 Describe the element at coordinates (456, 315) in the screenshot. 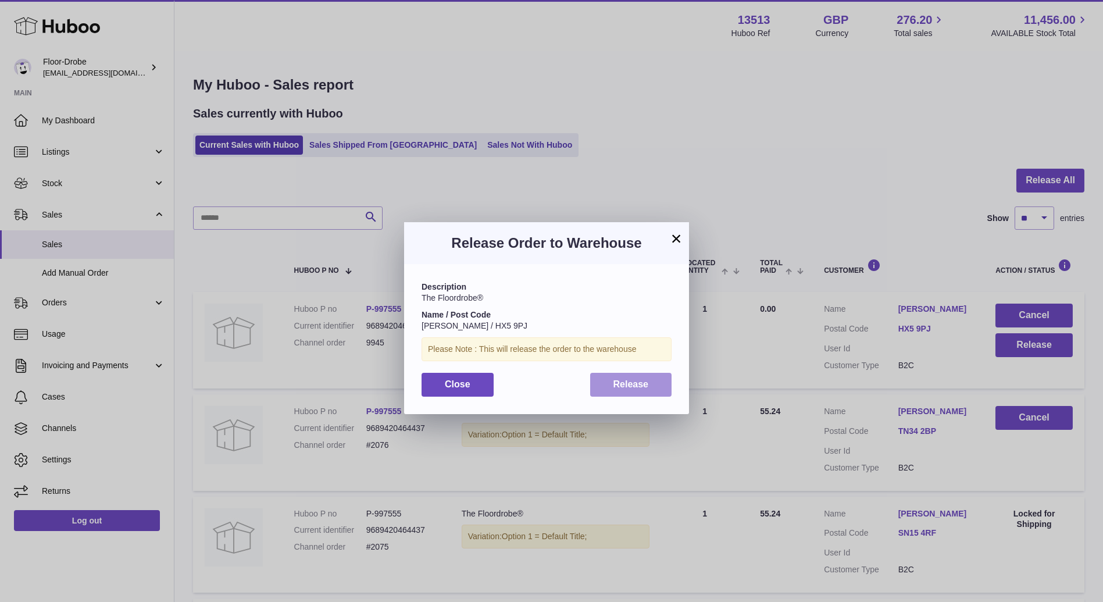

I see `strong: Name / Post Code` at that location.